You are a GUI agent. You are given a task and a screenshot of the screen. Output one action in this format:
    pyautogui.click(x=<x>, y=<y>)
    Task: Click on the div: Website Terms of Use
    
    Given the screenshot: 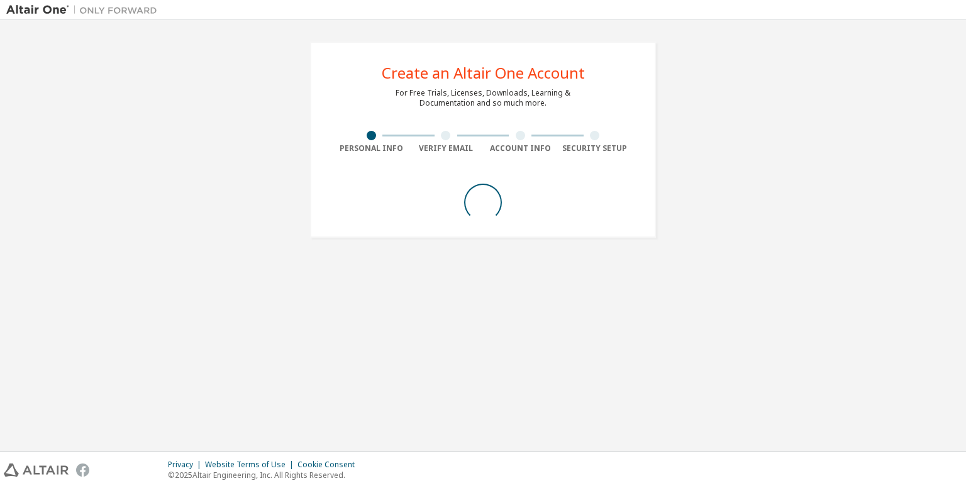 What is the action you would take?
    pyautogui.click(x=251, y=465)
    